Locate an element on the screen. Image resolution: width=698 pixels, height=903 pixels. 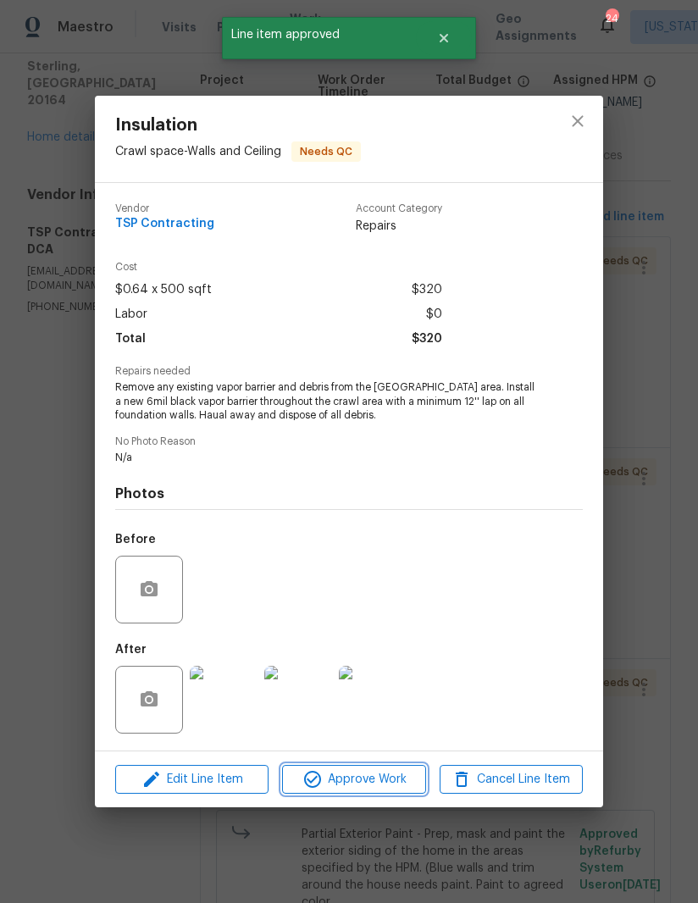
div: 24 is located at coordinates (612, 19).